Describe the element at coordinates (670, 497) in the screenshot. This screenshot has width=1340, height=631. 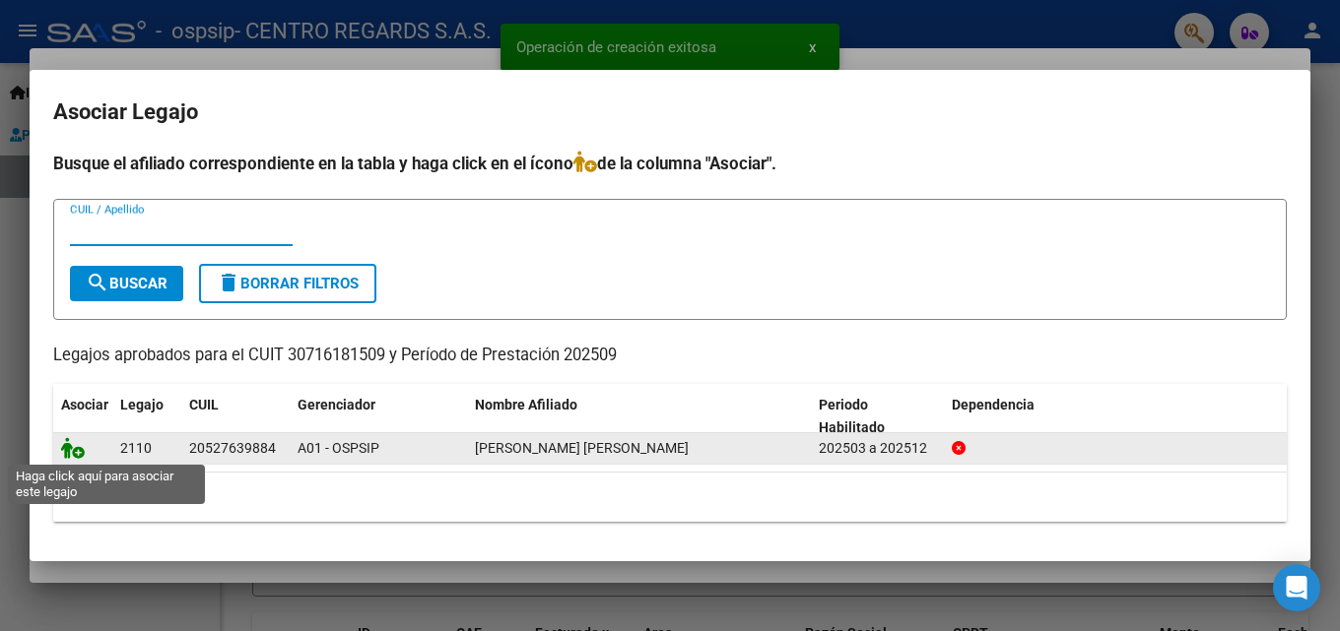
I see `div: 1 registros` at that location.